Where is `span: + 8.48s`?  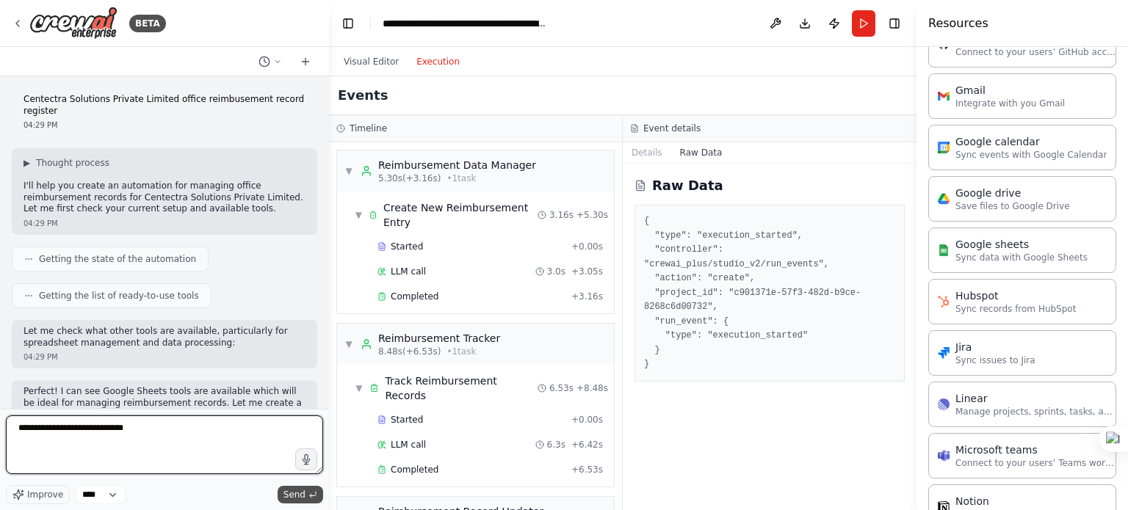
span: + 8.48s is located at coordinates (592, 388).